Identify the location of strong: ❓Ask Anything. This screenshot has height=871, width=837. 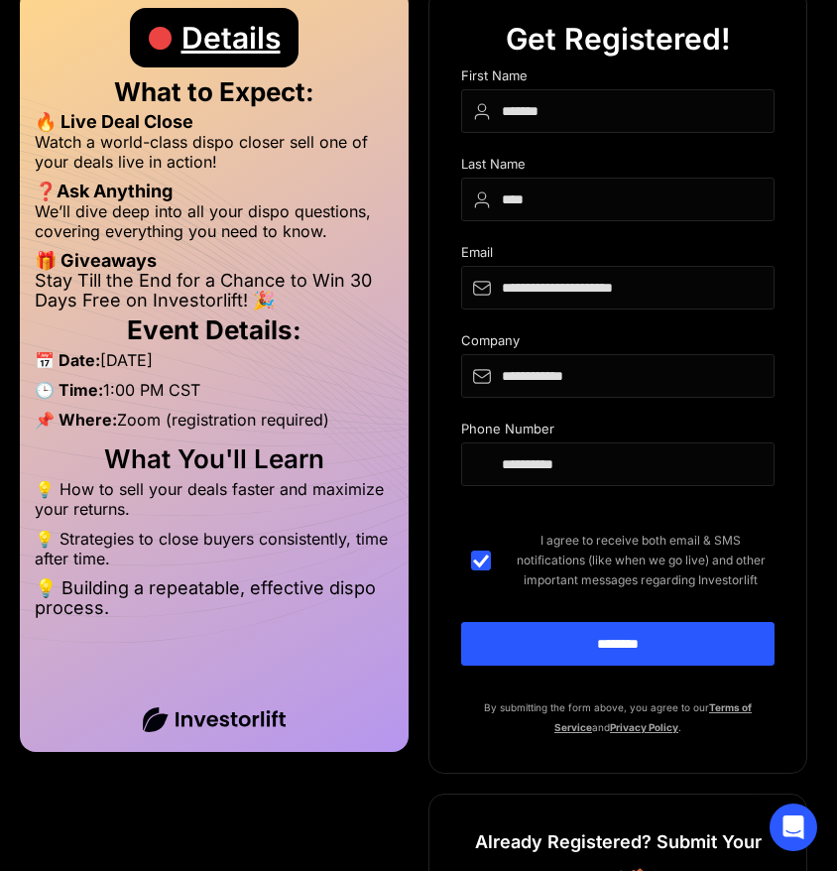
(103, 191).